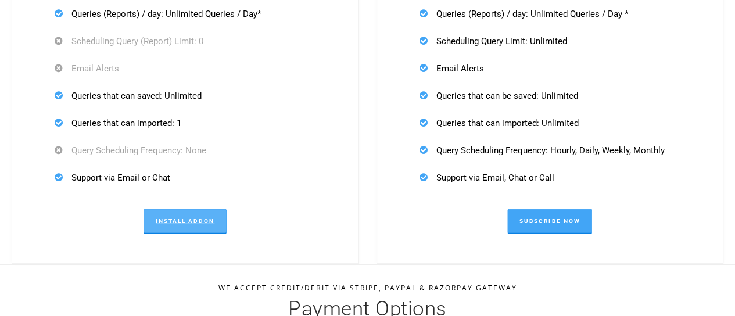  Describe the element at coordinates (550, 177) in the screenshot. I see `p: Support via Email, Chat or Call` at that location.